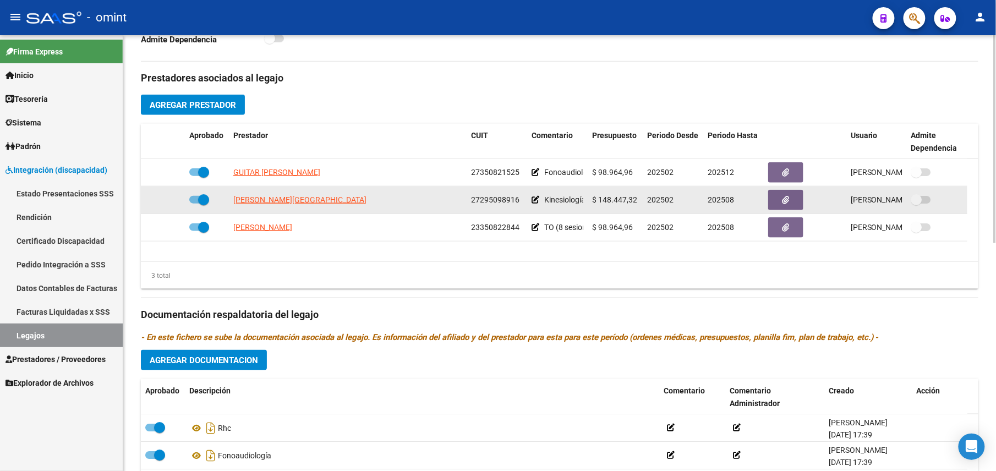 This screenshot has width=996, height=471. I want to click on mat-icon: person, so click(981, 17).